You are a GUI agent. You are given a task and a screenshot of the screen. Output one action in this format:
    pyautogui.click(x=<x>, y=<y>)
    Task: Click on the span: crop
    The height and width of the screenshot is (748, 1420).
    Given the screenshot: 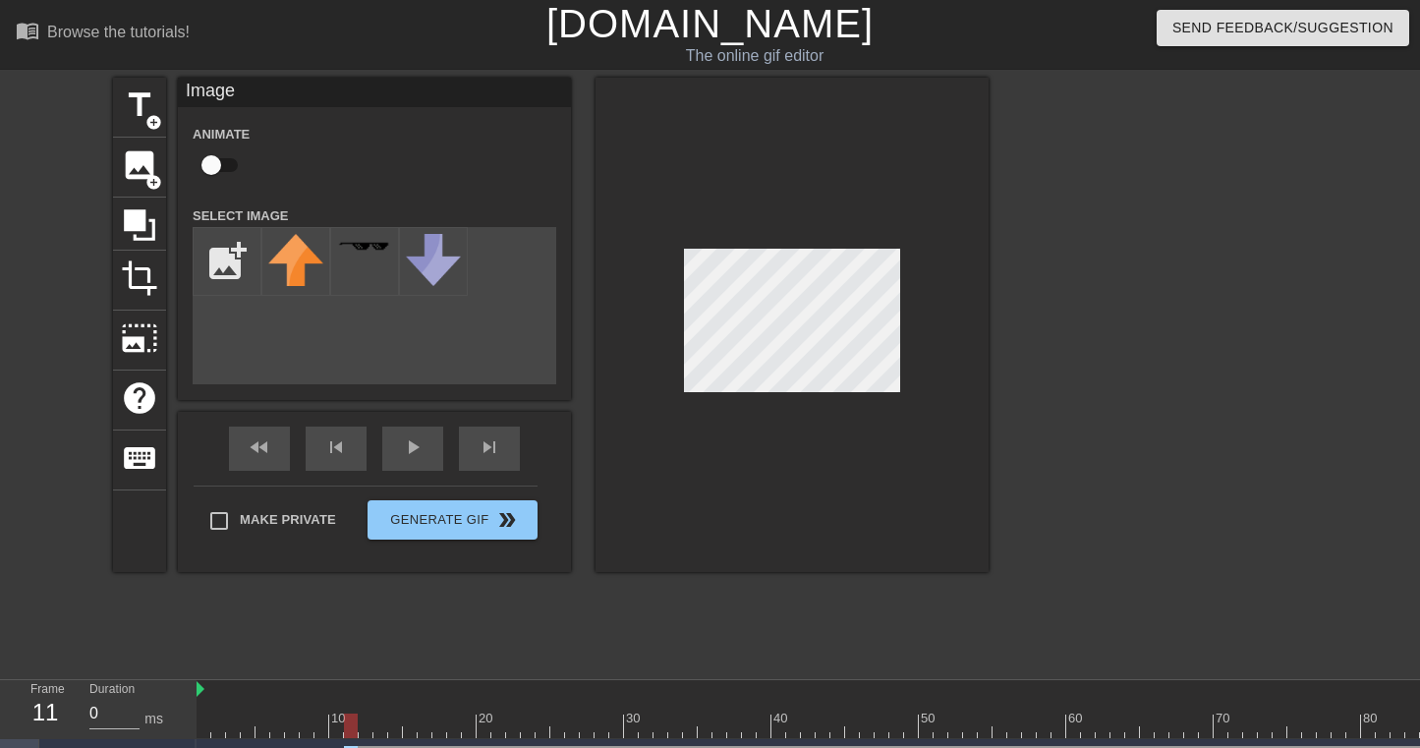 What is the action you would take?
    pyautogui.click(x=140, y=278)
    